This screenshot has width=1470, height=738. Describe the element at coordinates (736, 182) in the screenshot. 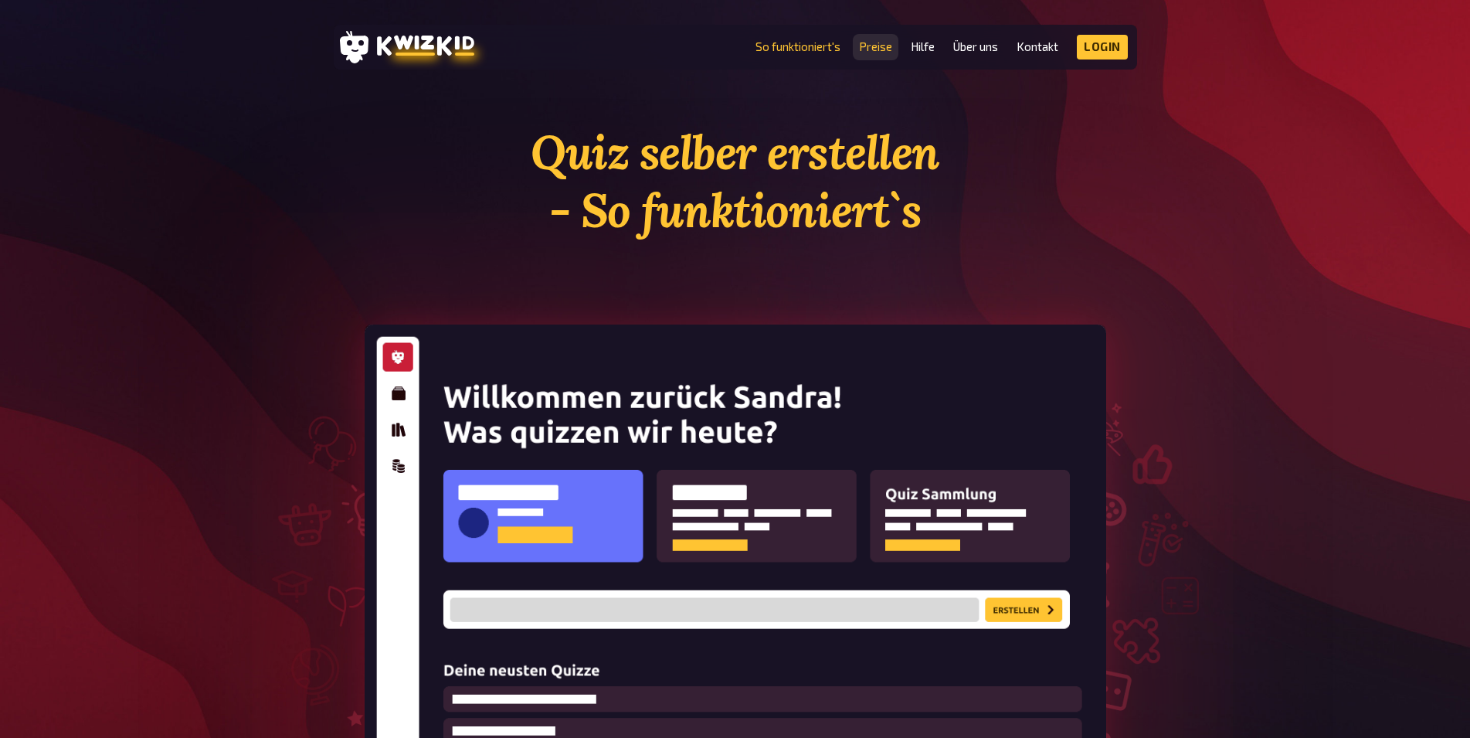

I see `h1: Quiz selber erstellen - So funktioniert`s` at that location.